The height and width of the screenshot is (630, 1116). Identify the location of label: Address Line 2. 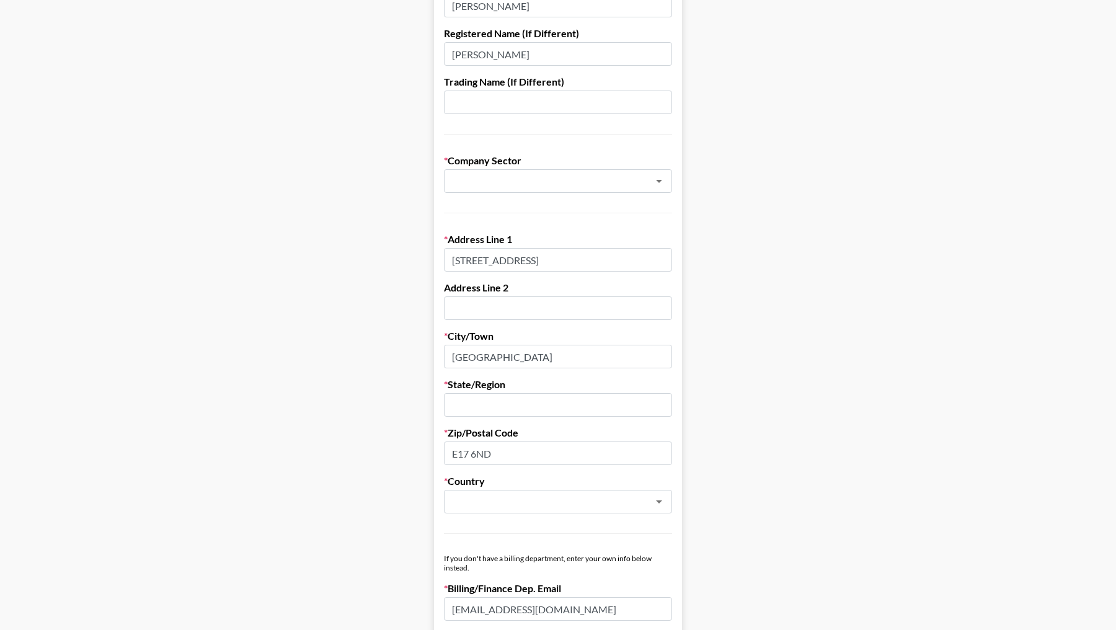
(558, 288).